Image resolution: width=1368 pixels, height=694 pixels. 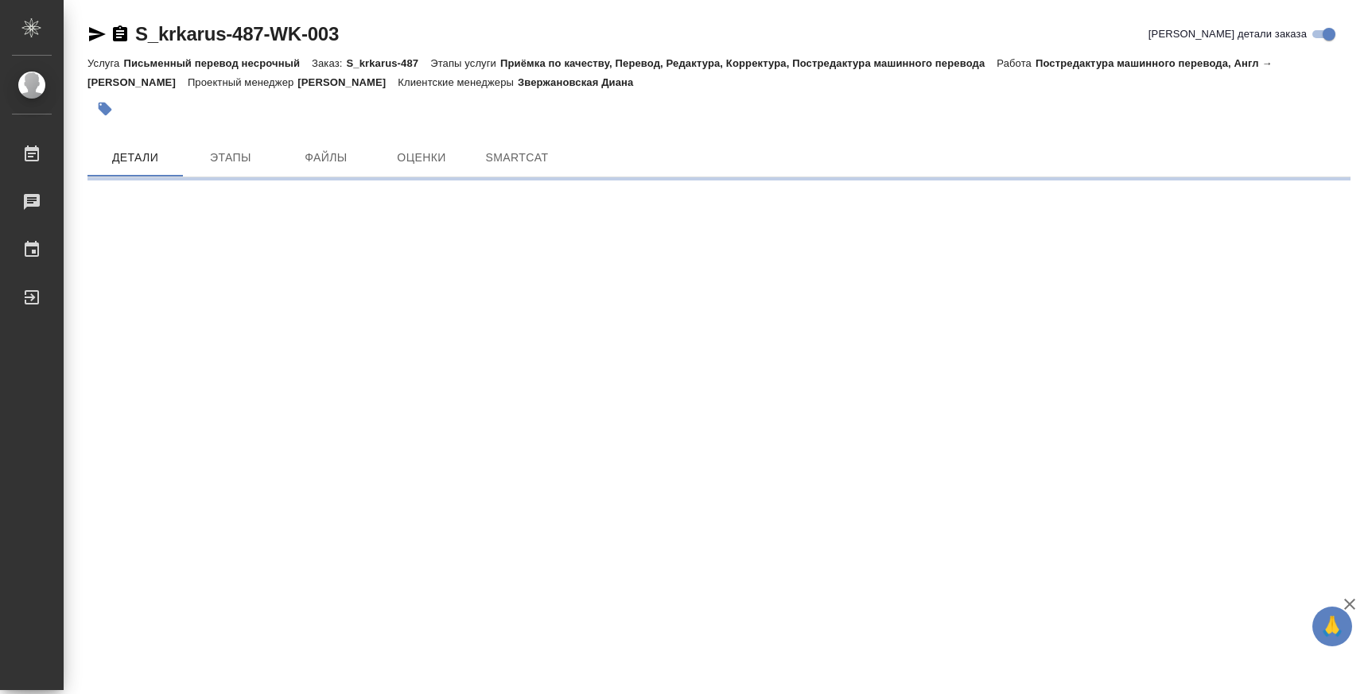 I want to click on p: Заказ:, so click(x=328, y=63).